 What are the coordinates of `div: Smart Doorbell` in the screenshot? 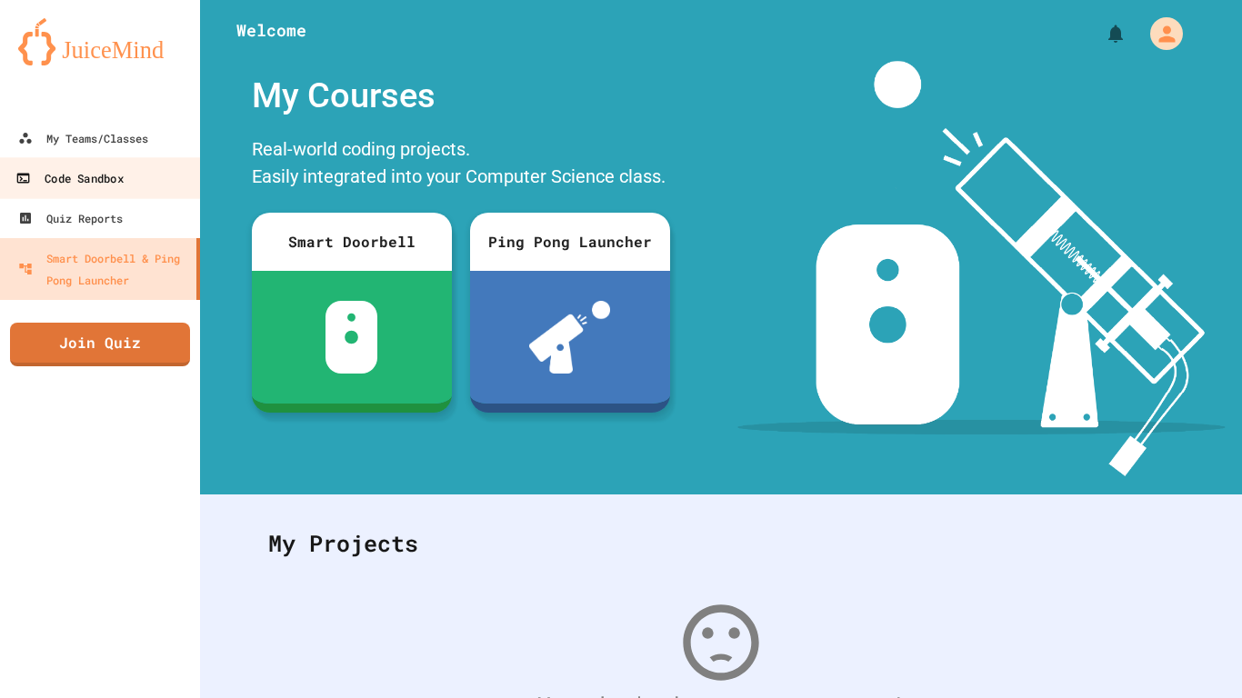 It's located at (352, 242).